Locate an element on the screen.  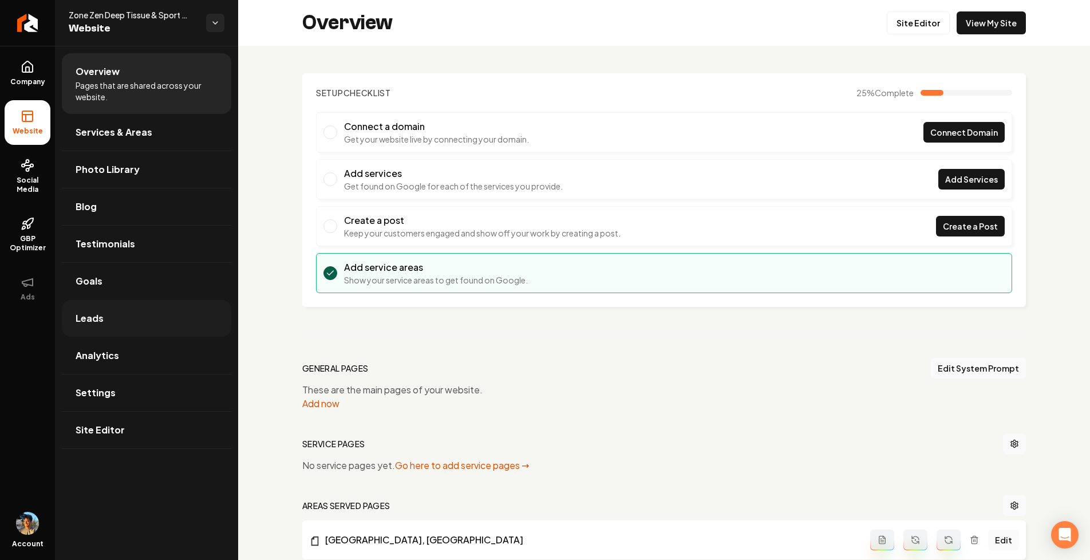
span: Analytics is located at coordinates (97, 356).